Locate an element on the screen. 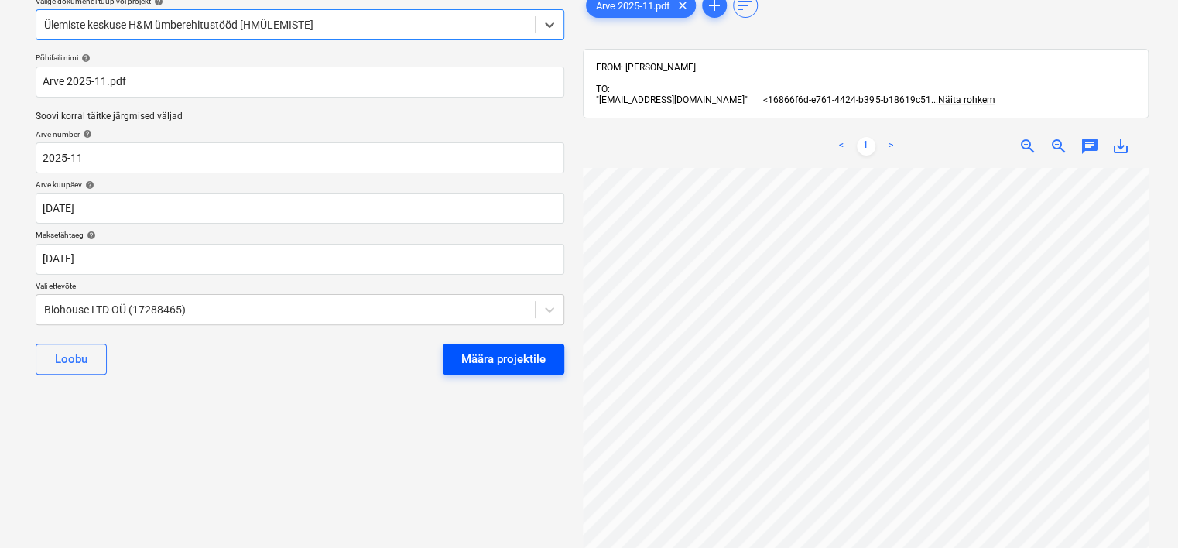 The height and width of the screenshot is (548, 1178). div: Arve number is located at coordinates (300, 134).